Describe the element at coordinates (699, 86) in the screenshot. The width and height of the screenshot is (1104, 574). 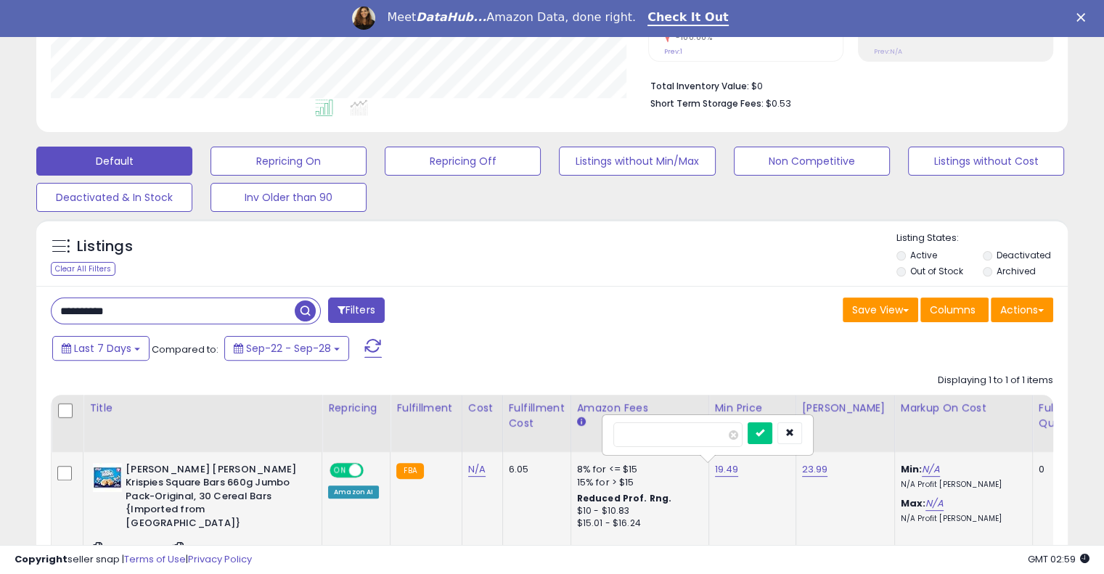
I see `b: Total Inventory Value:` at that location.